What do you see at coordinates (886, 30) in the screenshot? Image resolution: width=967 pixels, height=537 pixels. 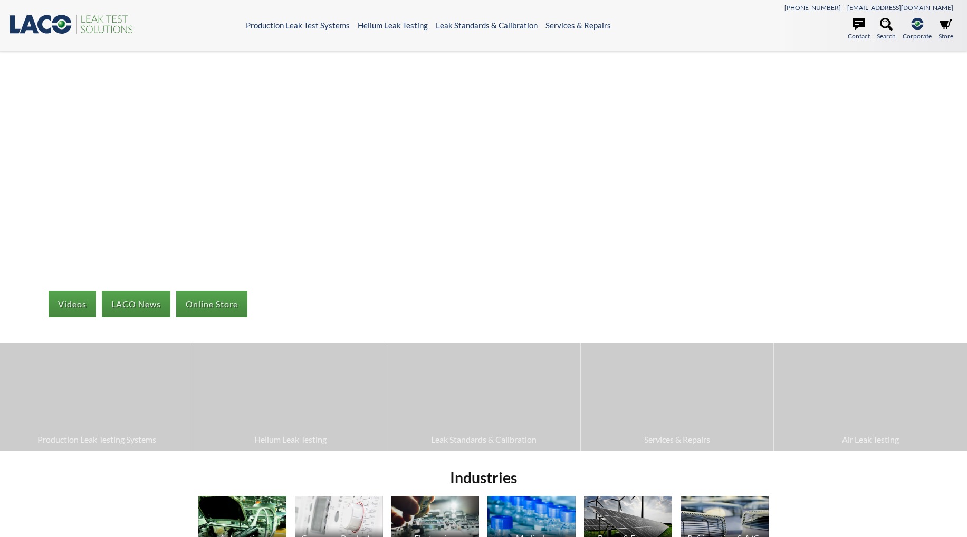 I see `a: Search` at bounding box center [886, 30].